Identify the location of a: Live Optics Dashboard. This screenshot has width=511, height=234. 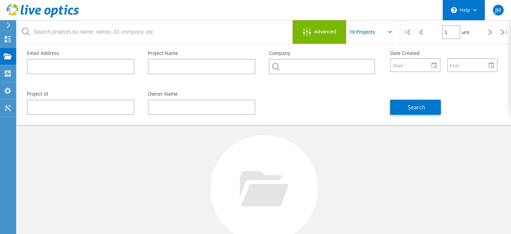
(43, 16).